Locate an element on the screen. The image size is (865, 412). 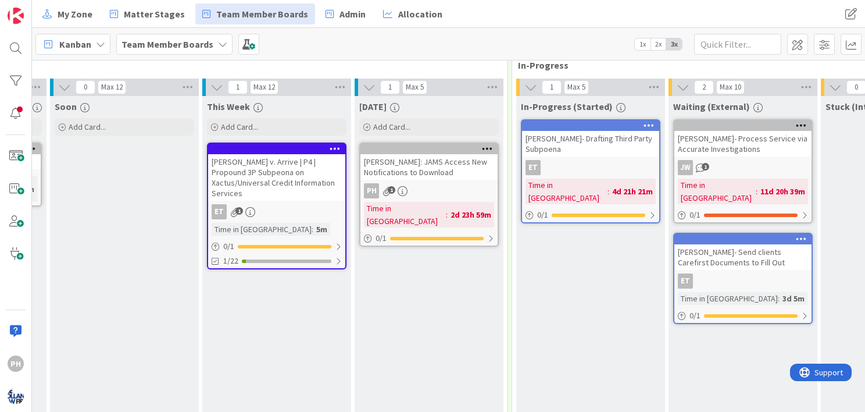
a: Admin is located at coordinates (345, 14).